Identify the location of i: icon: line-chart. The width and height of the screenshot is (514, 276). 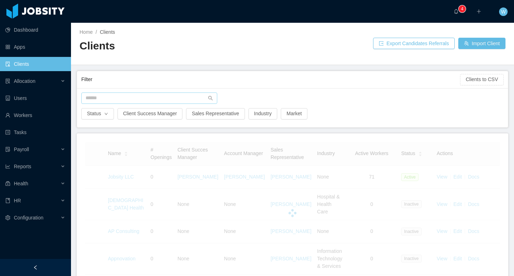
(8, 166).